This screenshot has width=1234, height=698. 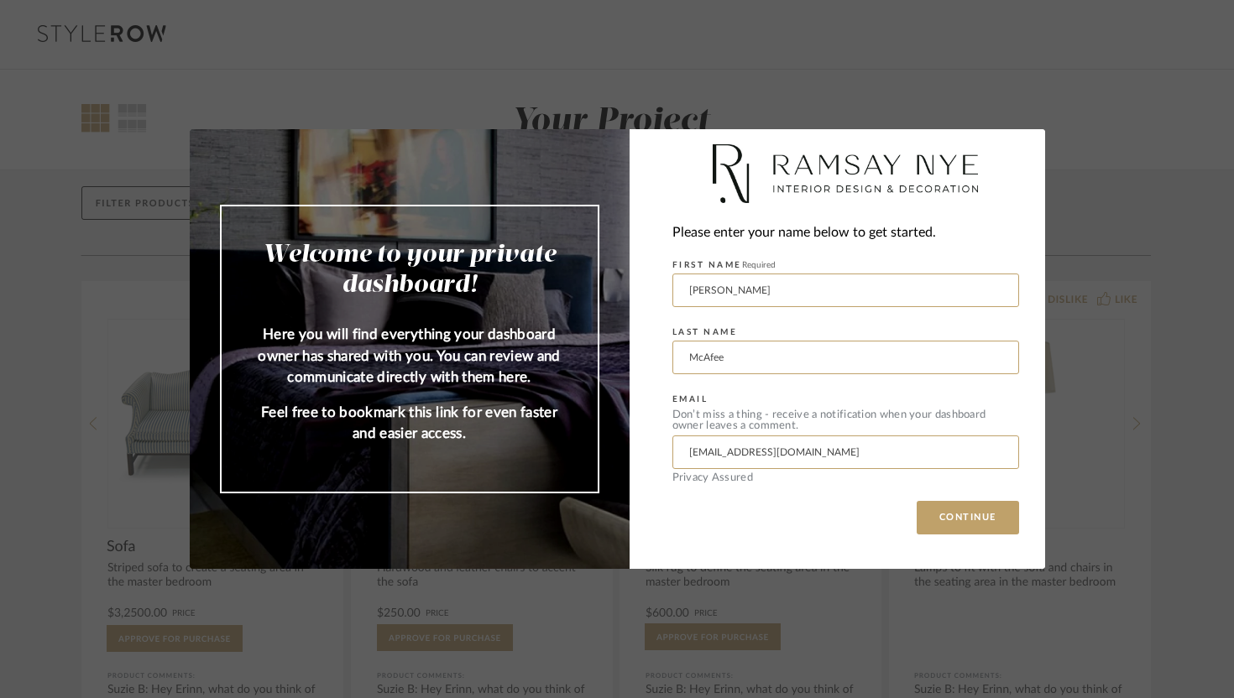 What do you see at coordinates (845, 452) in the screenshot?
I see `input: Enter Email` at bounding box center [845, 452].